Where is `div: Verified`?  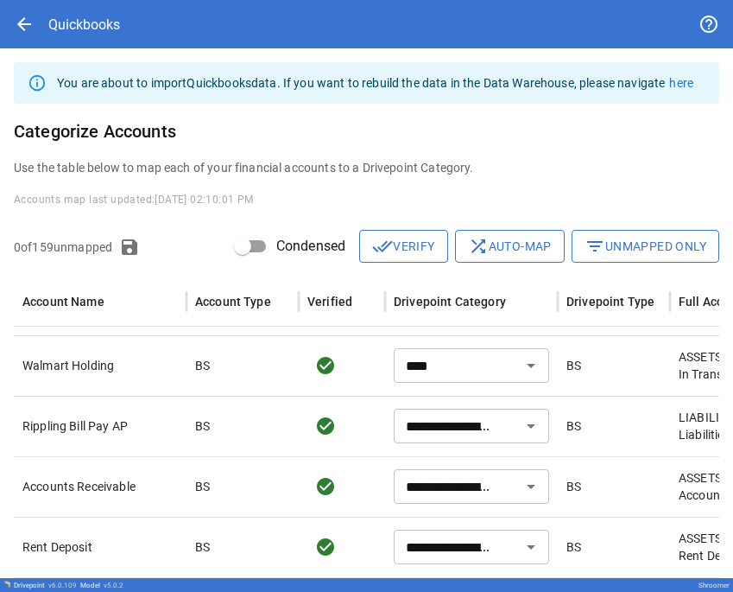
div: Verified is located at coordinates (330, 301).